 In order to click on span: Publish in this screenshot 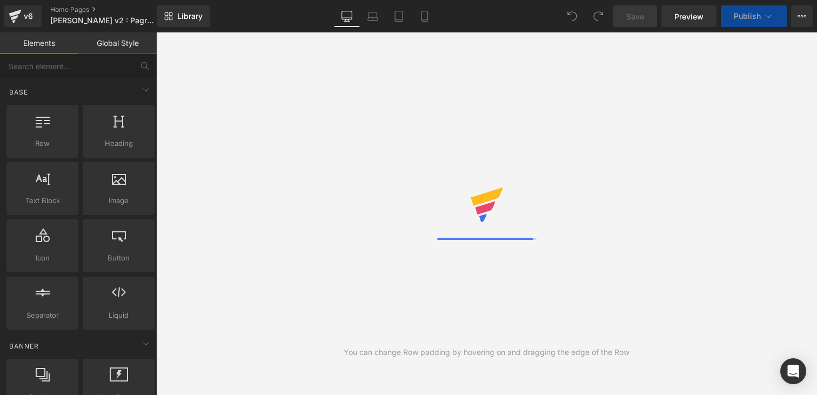, I will do `click(747, 16)`.